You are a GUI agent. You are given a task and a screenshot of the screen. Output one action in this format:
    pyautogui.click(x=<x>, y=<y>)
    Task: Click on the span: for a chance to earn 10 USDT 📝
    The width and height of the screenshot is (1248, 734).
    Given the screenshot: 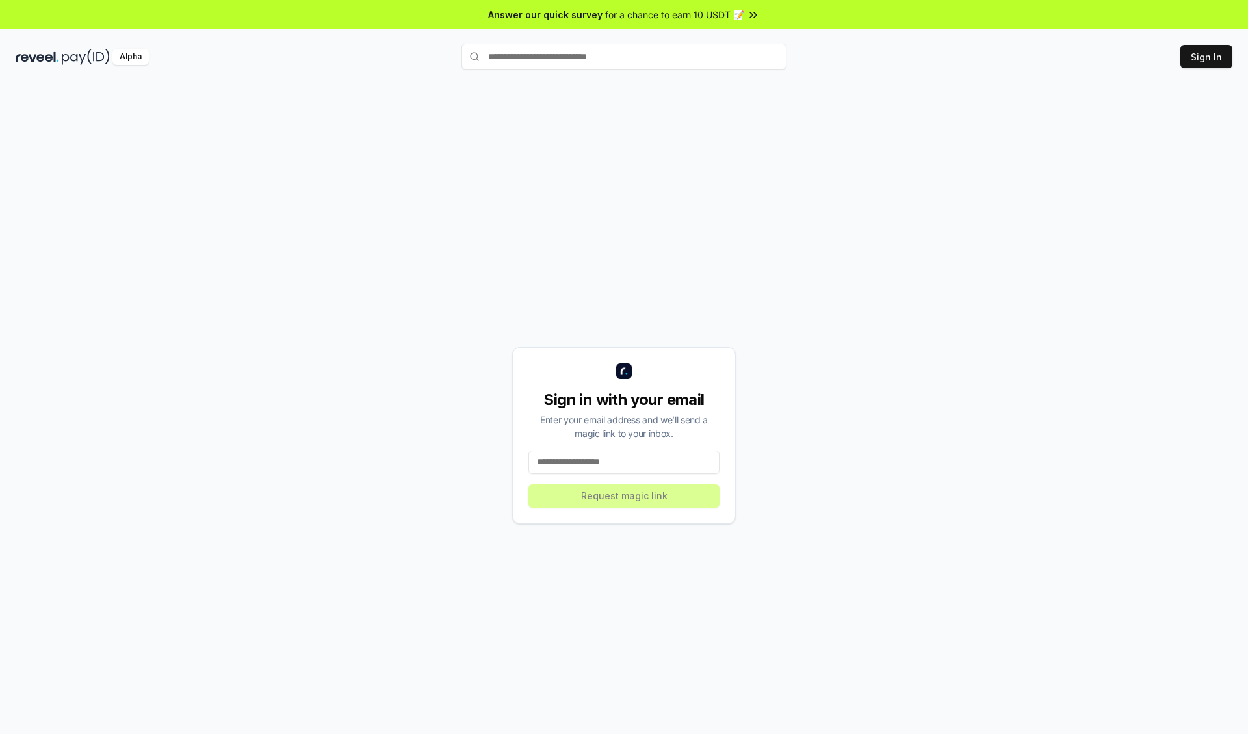 What is the action you would take?
    pyautogui.click(x=675, y=14)
    